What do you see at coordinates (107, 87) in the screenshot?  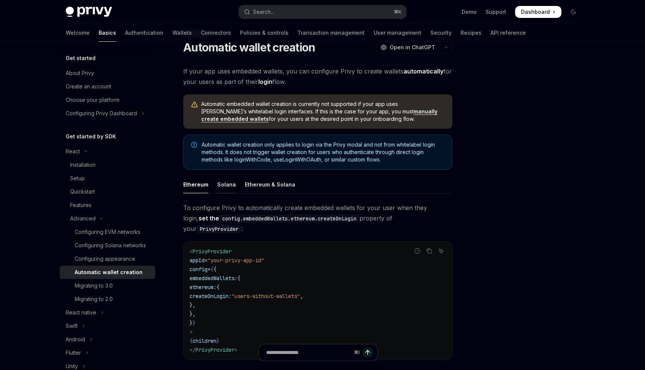 I see `a: Create an account` at bounding box center [107, 87].